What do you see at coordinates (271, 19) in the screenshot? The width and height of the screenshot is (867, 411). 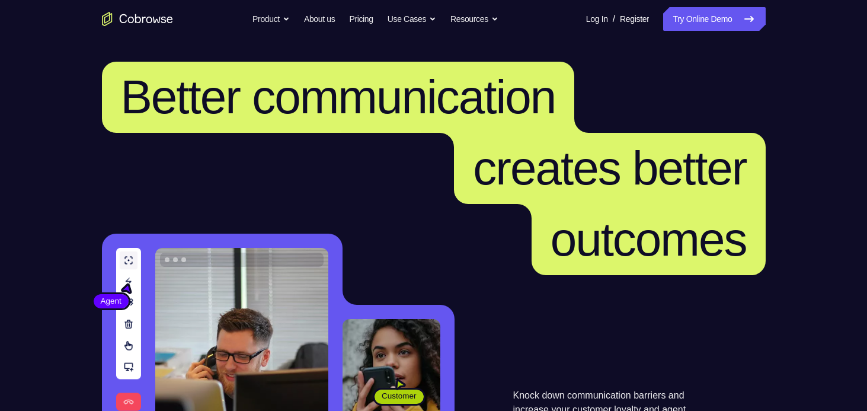 I see `button: Product` at bounding box center [271, 19].